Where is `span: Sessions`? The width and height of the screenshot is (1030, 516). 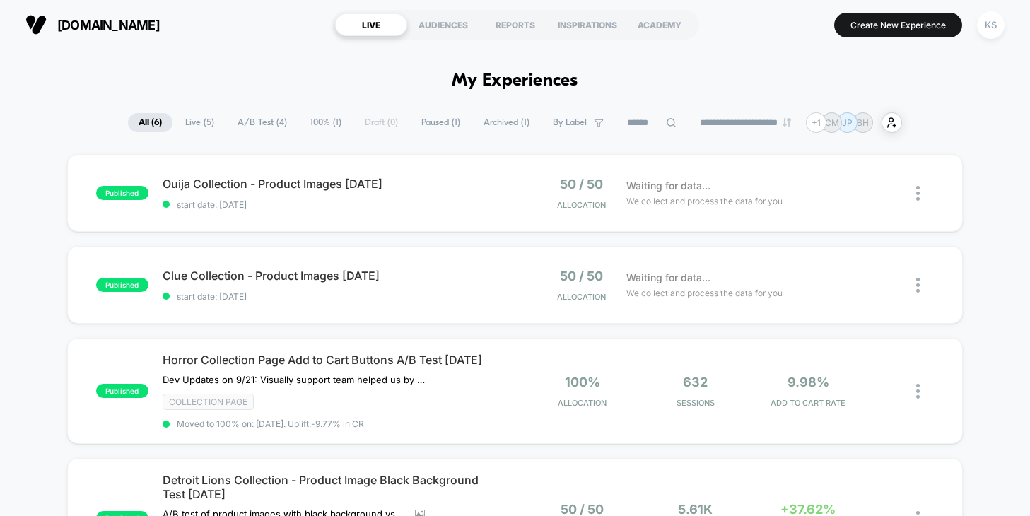 span: Sessions is located at coordinates (696, 403).